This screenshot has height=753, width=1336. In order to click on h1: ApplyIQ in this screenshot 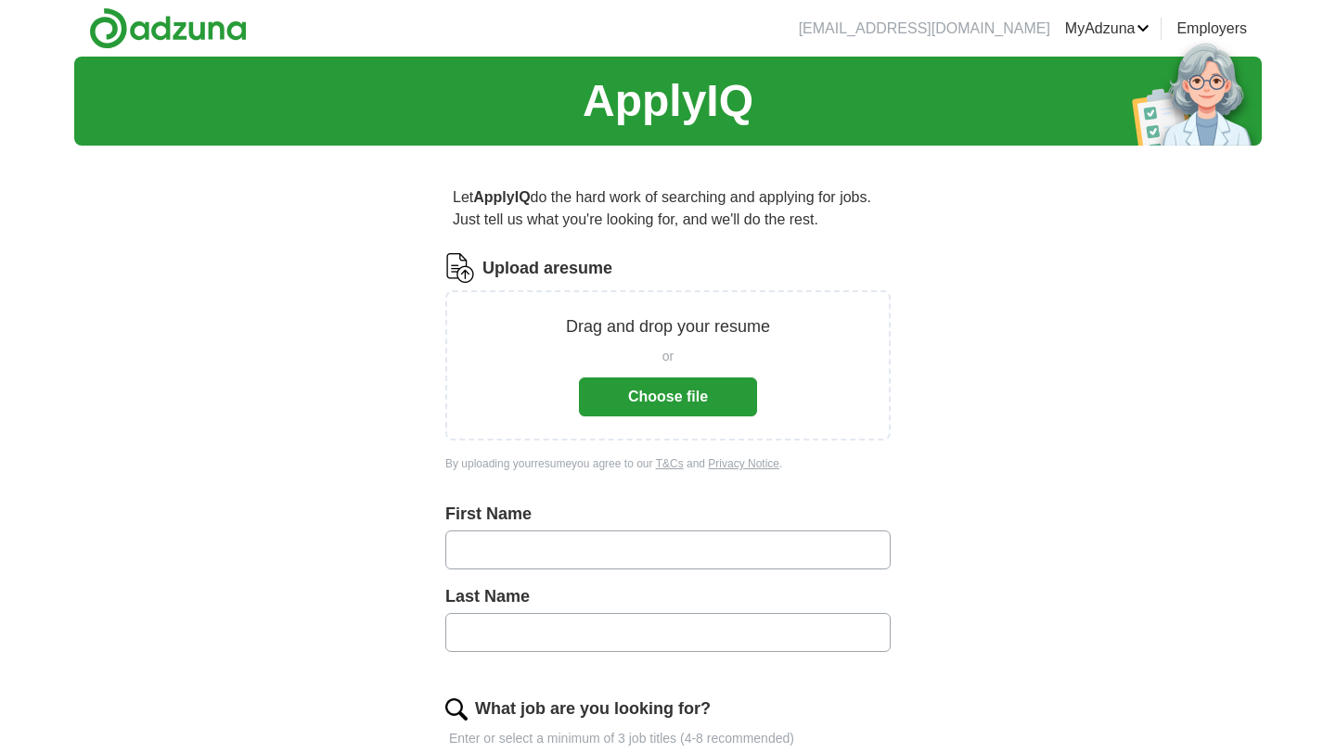, I will do `click(668, 101)`.